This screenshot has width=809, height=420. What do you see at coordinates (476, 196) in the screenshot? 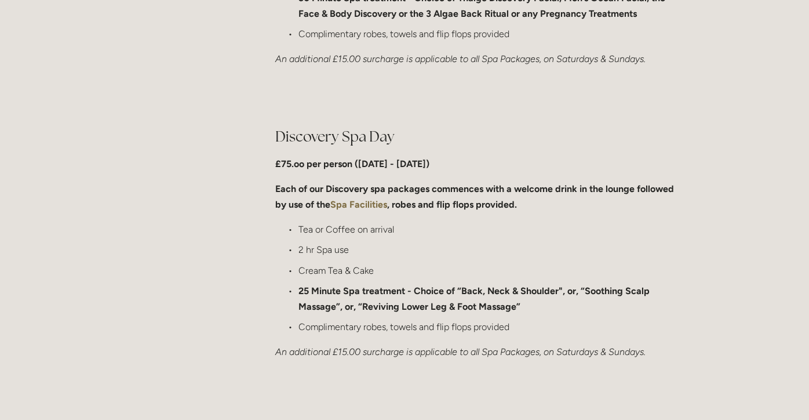
I see `strong: Each of our Discovery spa packages commences with a welcome drink in the lounge followed by use o...` at bounding box center [476, 196].